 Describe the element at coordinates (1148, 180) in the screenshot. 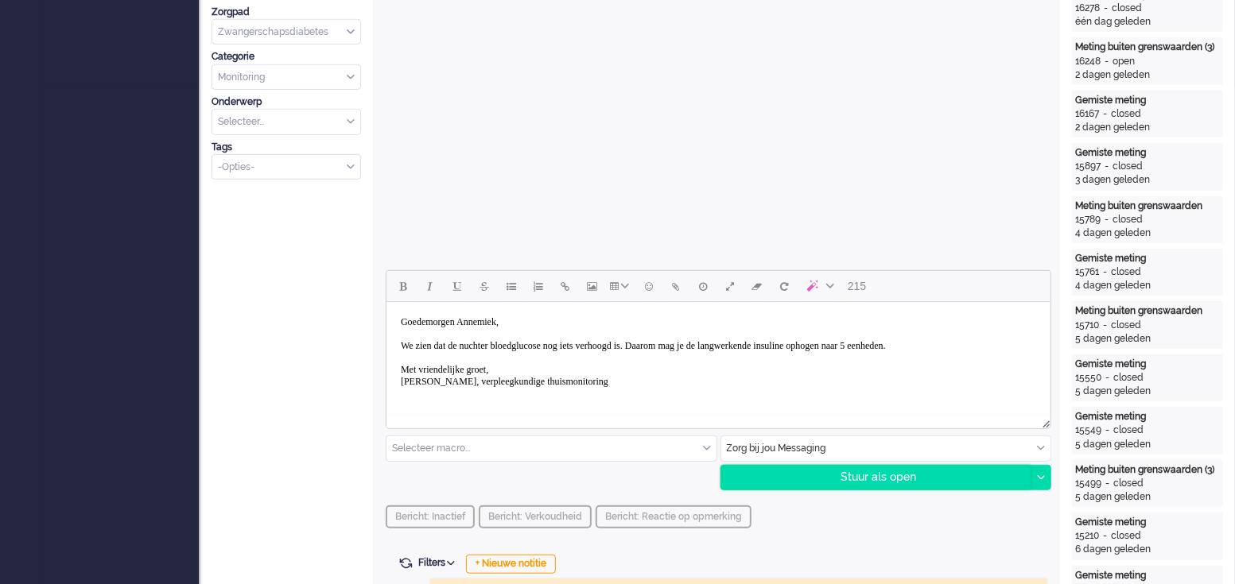

I see `div: 3 dagen geleden` at that location.